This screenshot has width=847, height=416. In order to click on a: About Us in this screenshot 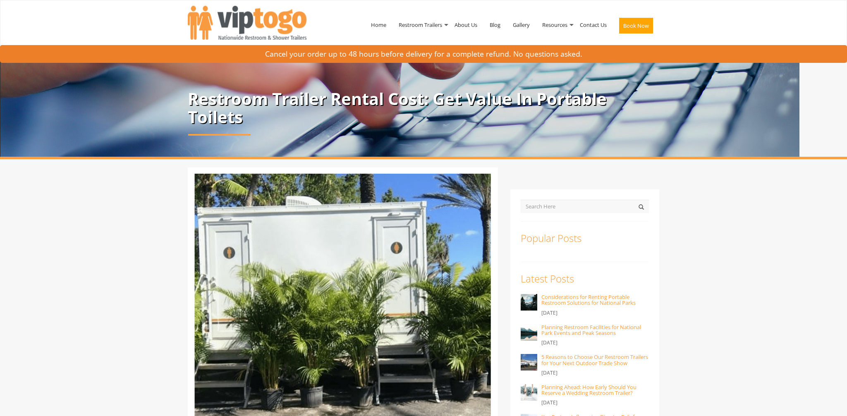, I will do `click(466, 25)`.